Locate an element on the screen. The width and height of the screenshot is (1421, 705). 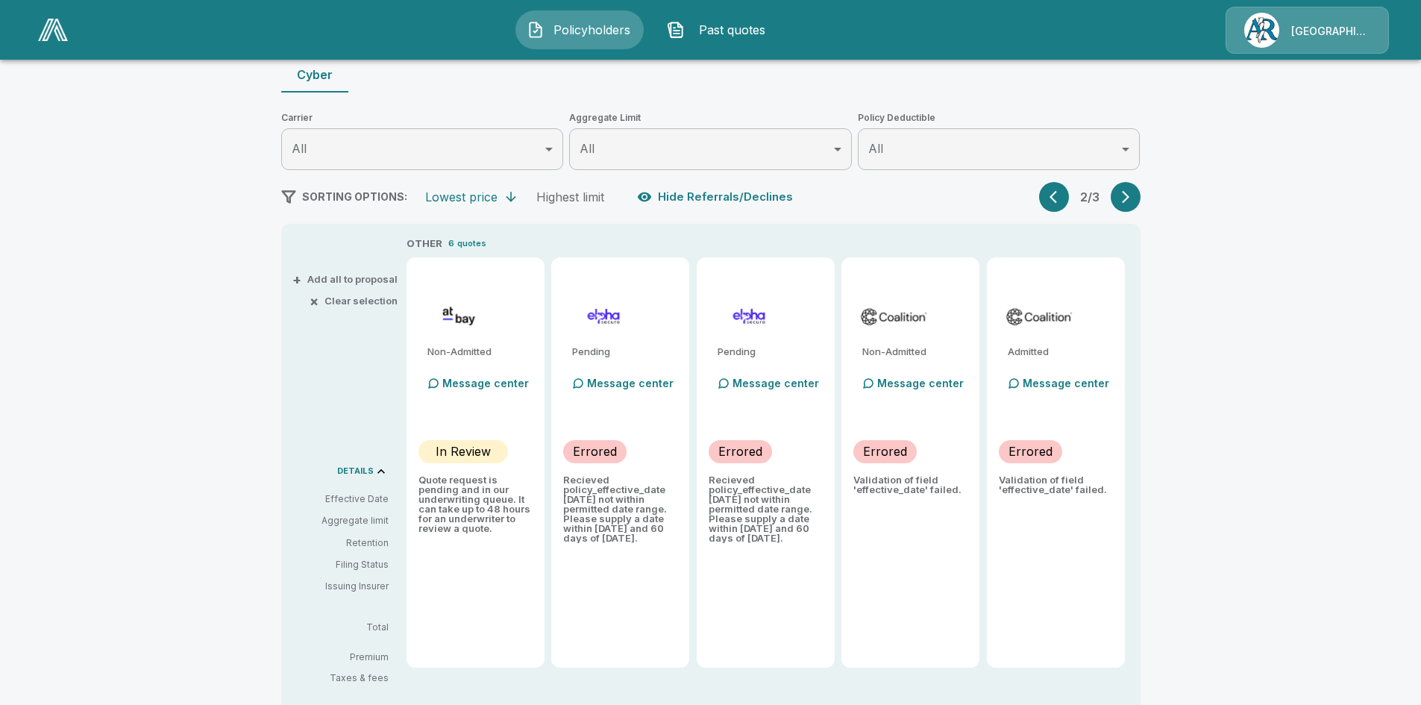
img: elphacyberstandard is located at coordinates (604, 316).